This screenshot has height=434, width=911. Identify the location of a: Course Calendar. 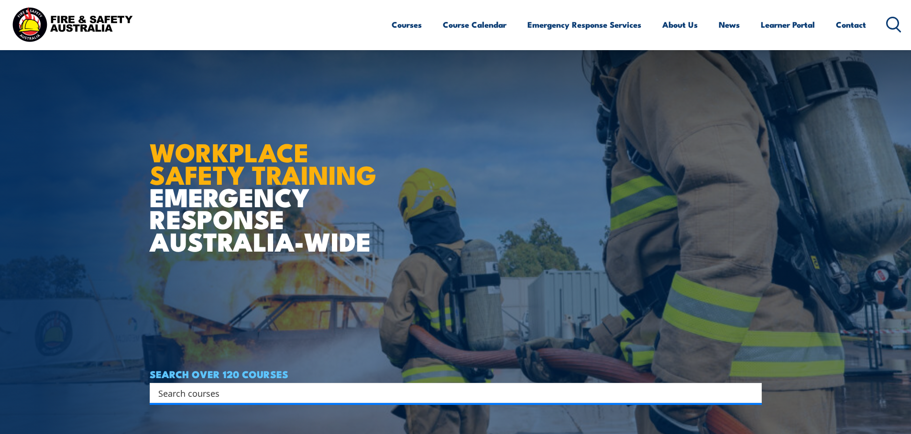
(474, 24).